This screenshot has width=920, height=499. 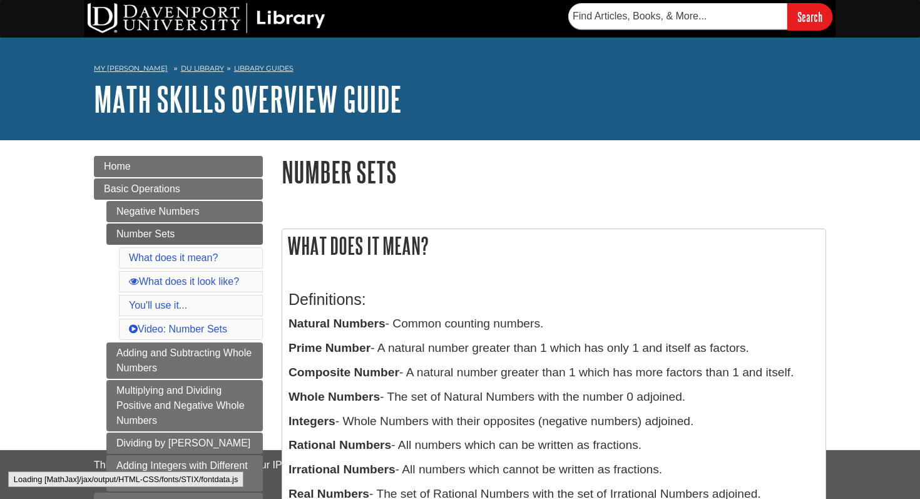 I want to click on a: Video: Number Sets, so click(x=178, y=329).